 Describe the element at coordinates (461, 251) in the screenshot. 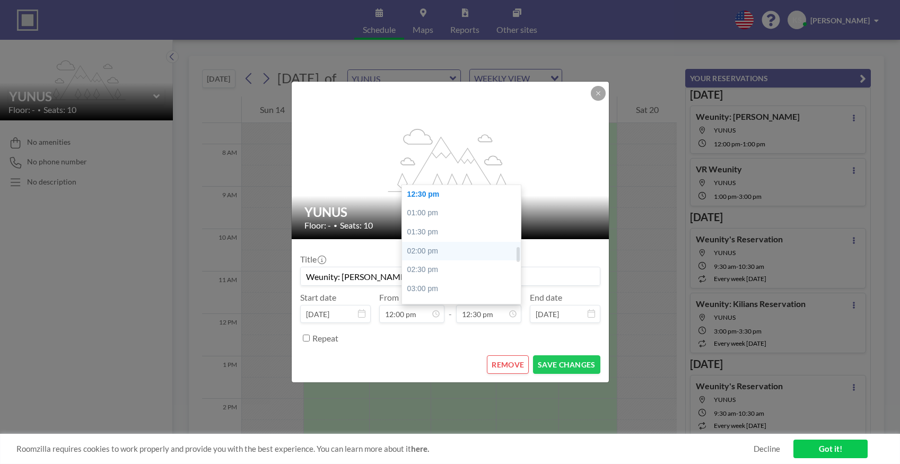

I see `div: 02:00 pm` at that location.